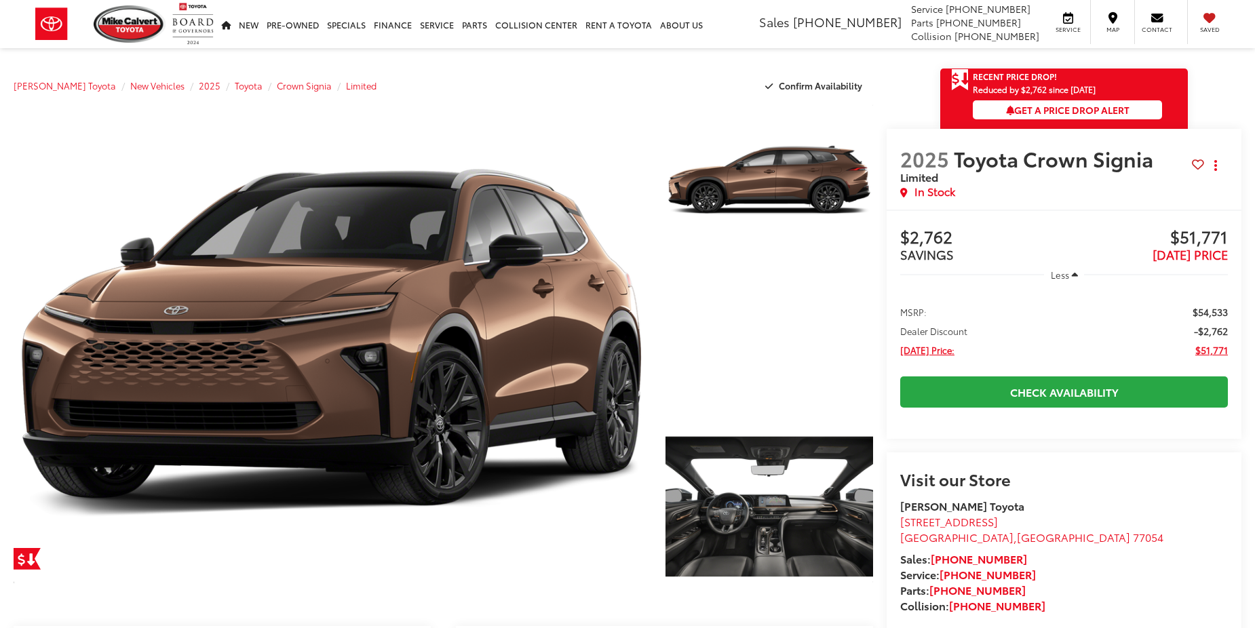 The height and width of the screenshot is (628, 1255). What do you see at coordinates (963, 558) in the screenshot?
I see `strong: Sales:` at bounding box center [963, 558].